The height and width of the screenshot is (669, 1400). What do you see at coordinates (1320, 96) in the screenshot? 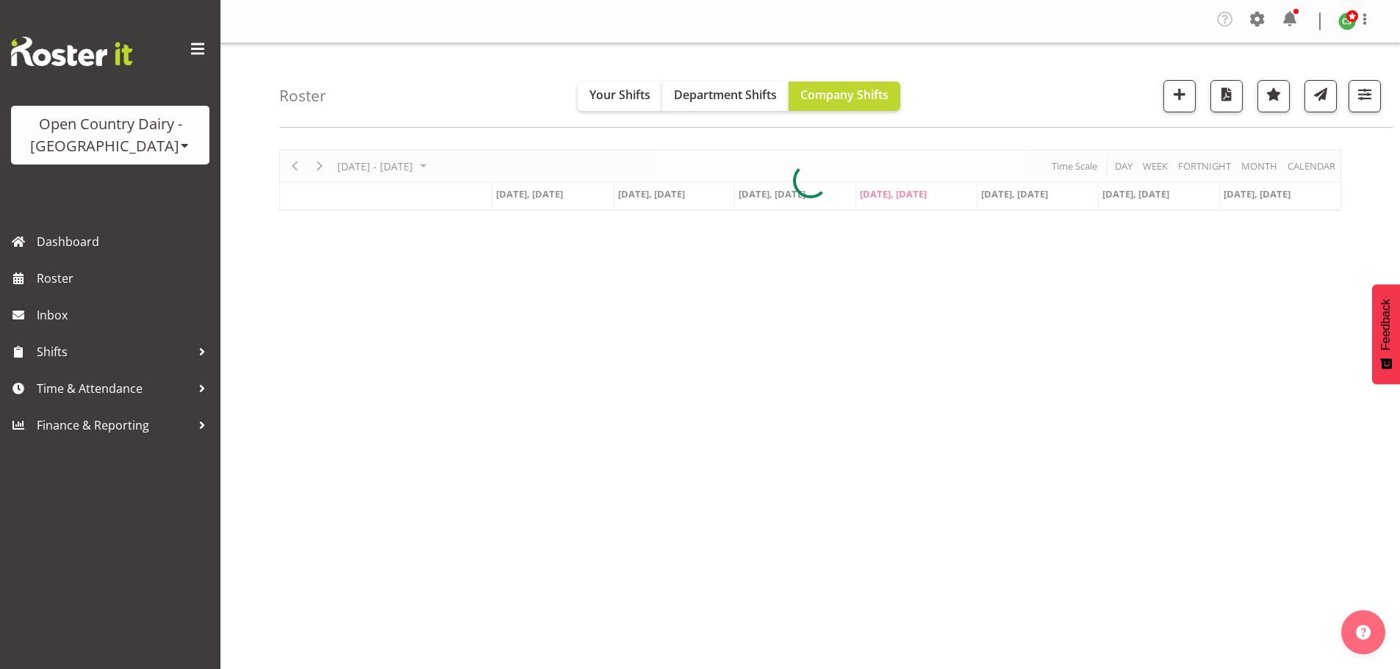
I see `button: Send a list of all shifts for the selected filtered period to all rostered employees.` at bounding box center [1320, 96].